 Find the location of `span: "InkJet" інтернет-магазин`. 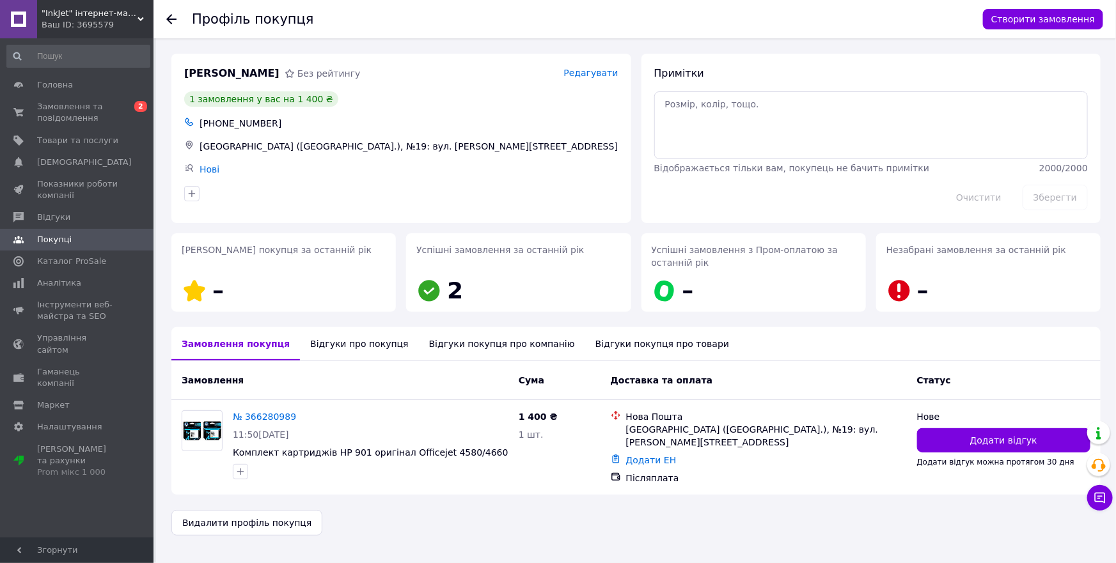

span: "InkJet" інтернет-магазин is located at coordinates (90, 13).